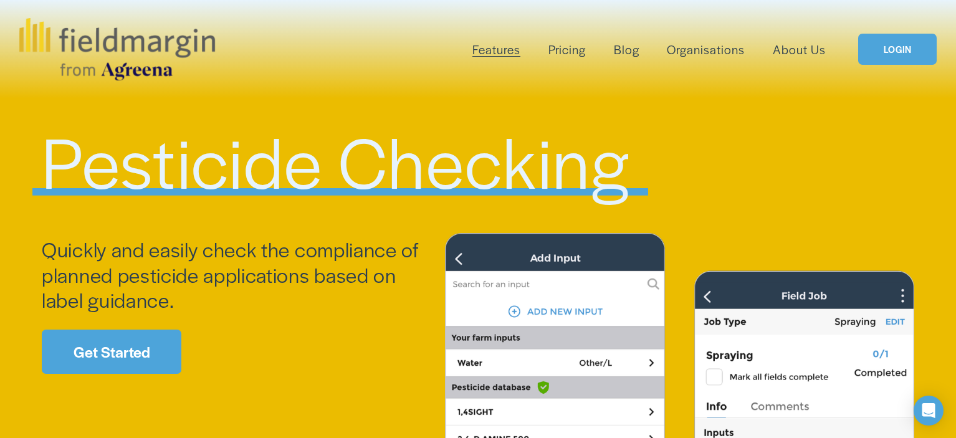  What do you see at coordinates (706, 49) in the screenshot?
I see `a: Organisations` at bounding box center [706, 49].